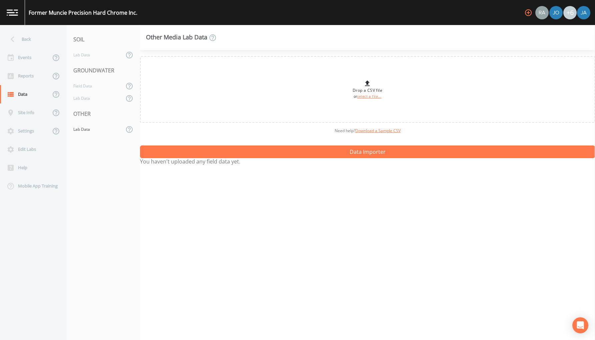  What do you see at coordinates (103, 114) in the screenshot?
I see `div: OTHER` at bounding box center [103, 114].